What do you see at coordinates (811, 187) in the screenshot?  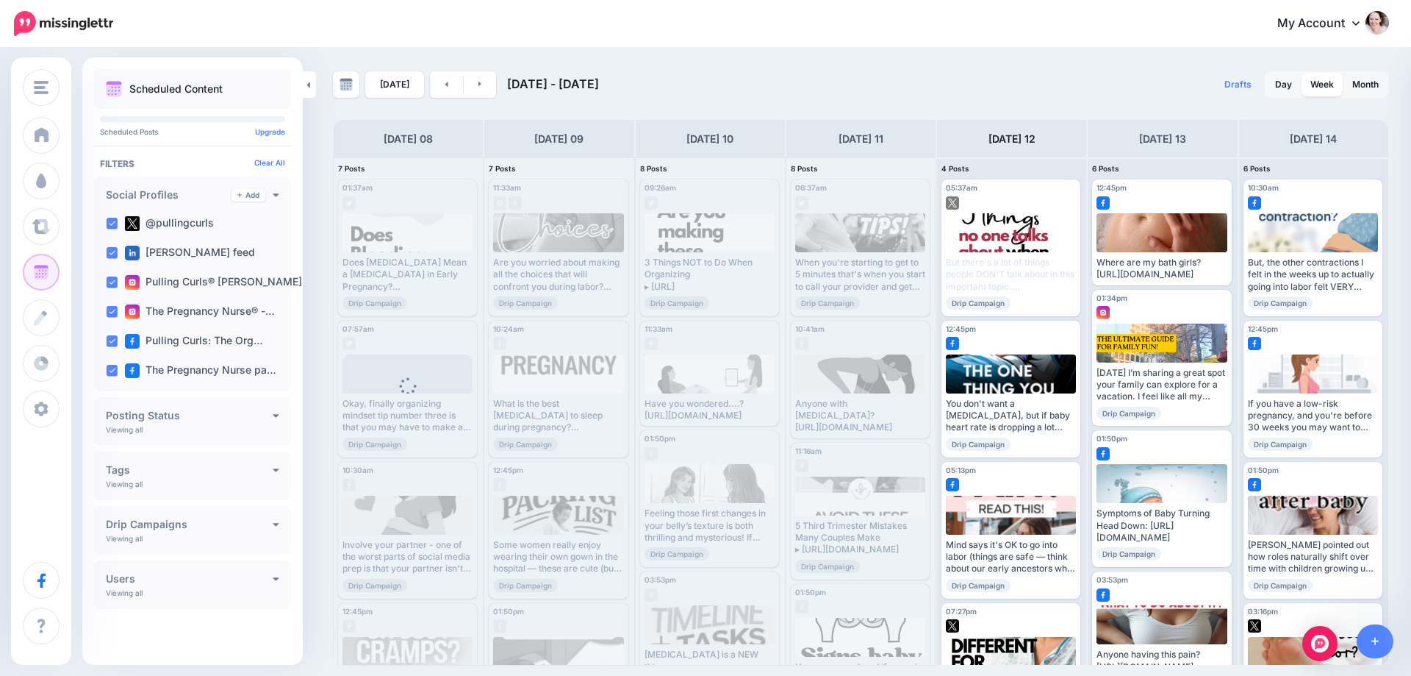 I see `span: 06:37am` at bounding box center [811, 187].